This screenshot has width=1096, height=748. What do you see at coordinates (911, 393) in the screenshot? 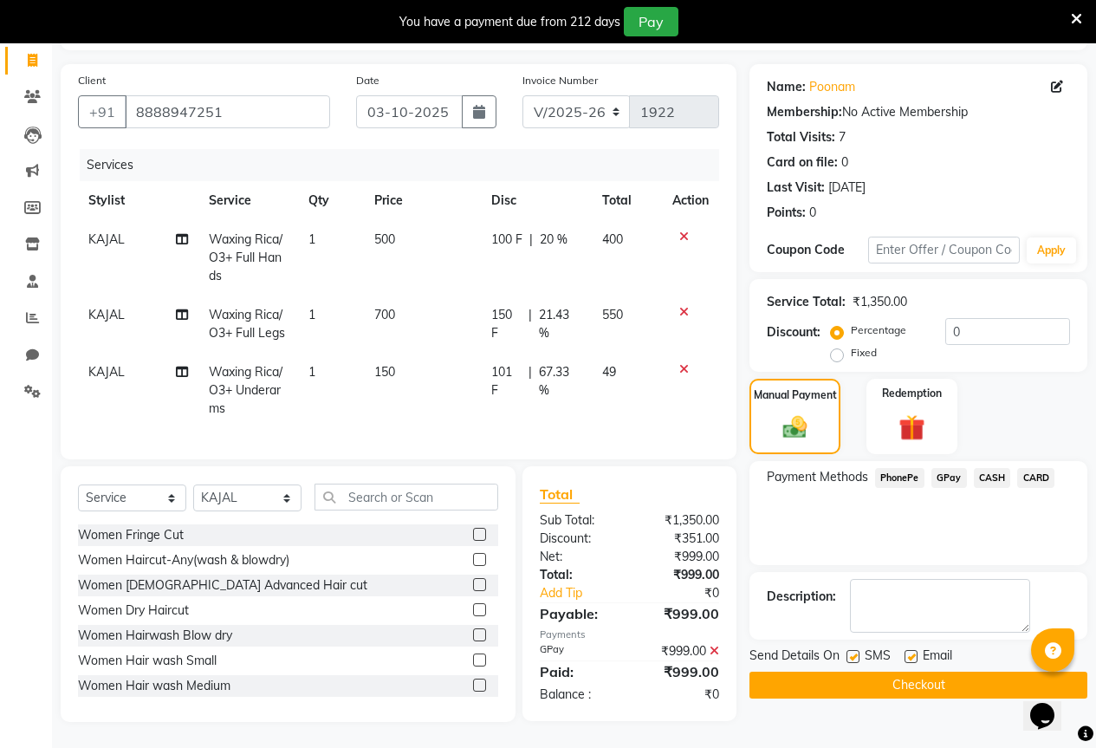
I see `label: Redemption` at bounding box center [911, 393].